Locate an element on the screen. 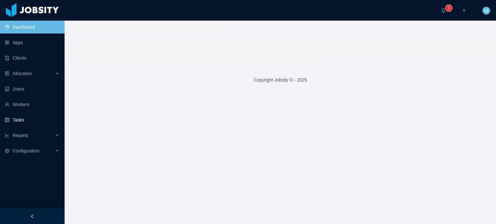 The height and width of the screenshot is (224, 496). i: icon: plus is located at coordinates (464, 10).